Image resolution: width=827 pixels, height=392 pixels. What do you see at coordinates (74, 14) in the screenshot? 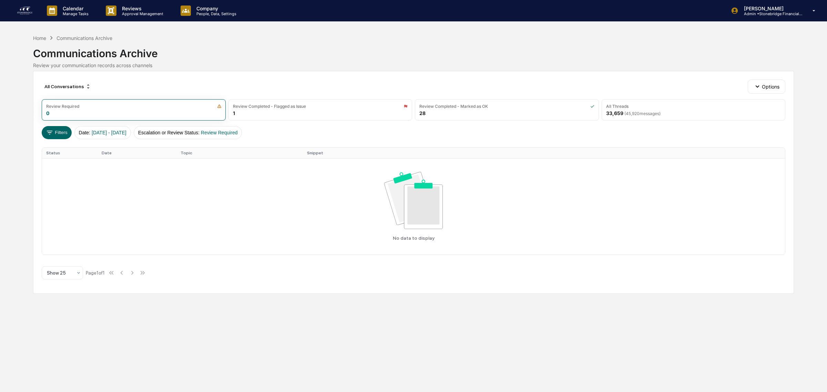
I see `p: Manage Tasks` at bounding box center [74, 14].